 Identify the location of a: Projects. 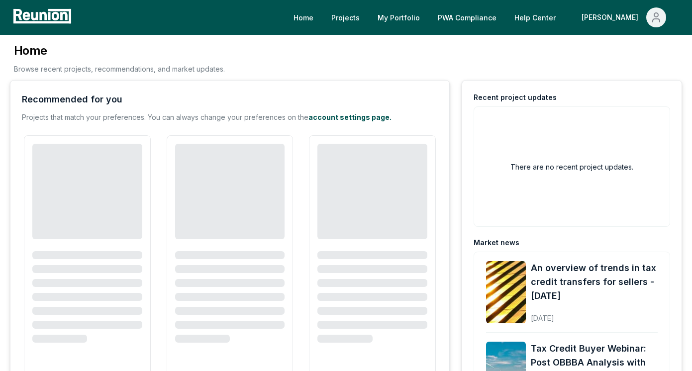
(345, 17).